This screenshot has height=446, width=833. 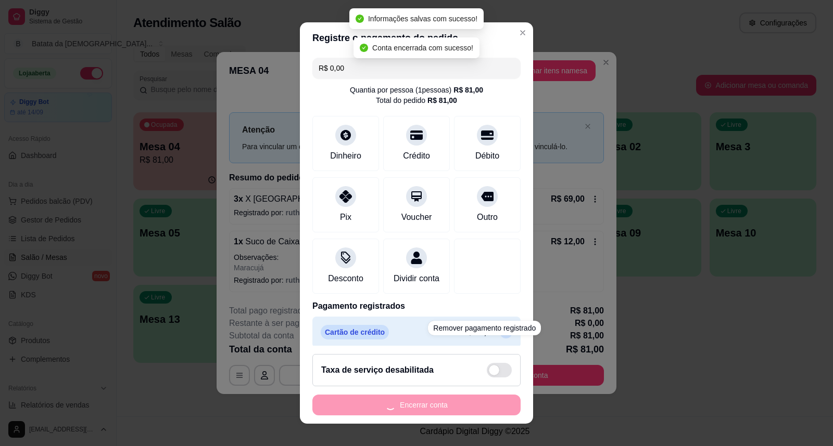 What do you see at coordinates (416, 156) in the screenshot?
I see `div: Crédito` at bounding box center [416, 156].